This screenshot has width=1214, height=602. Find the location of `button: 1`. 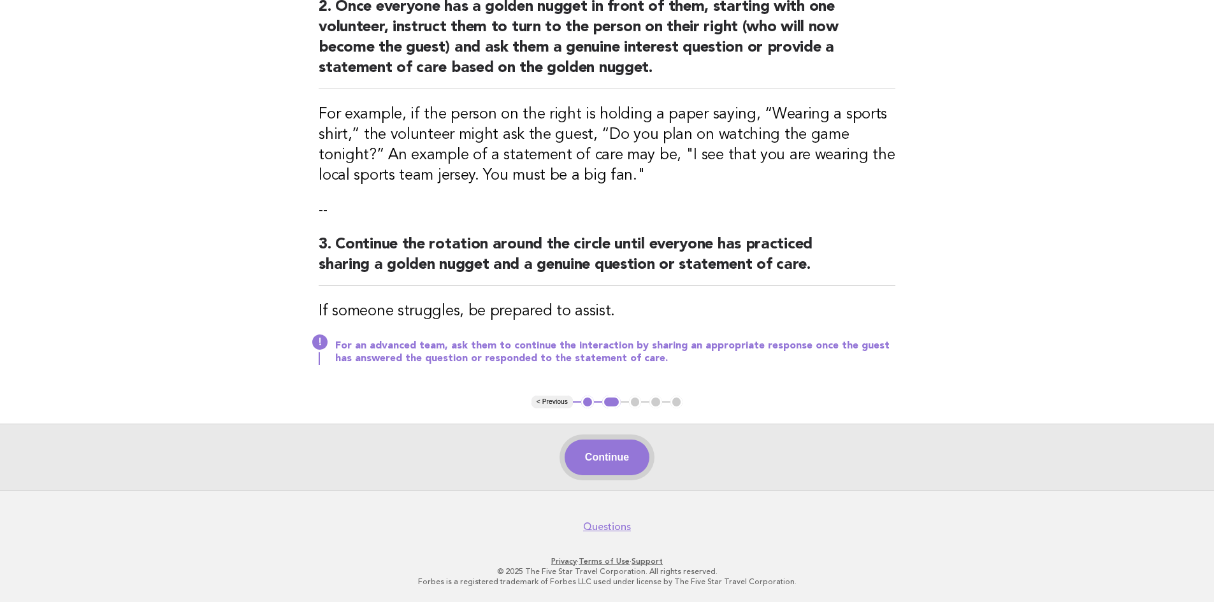

button: 1 is located at coordinates (587, 402).